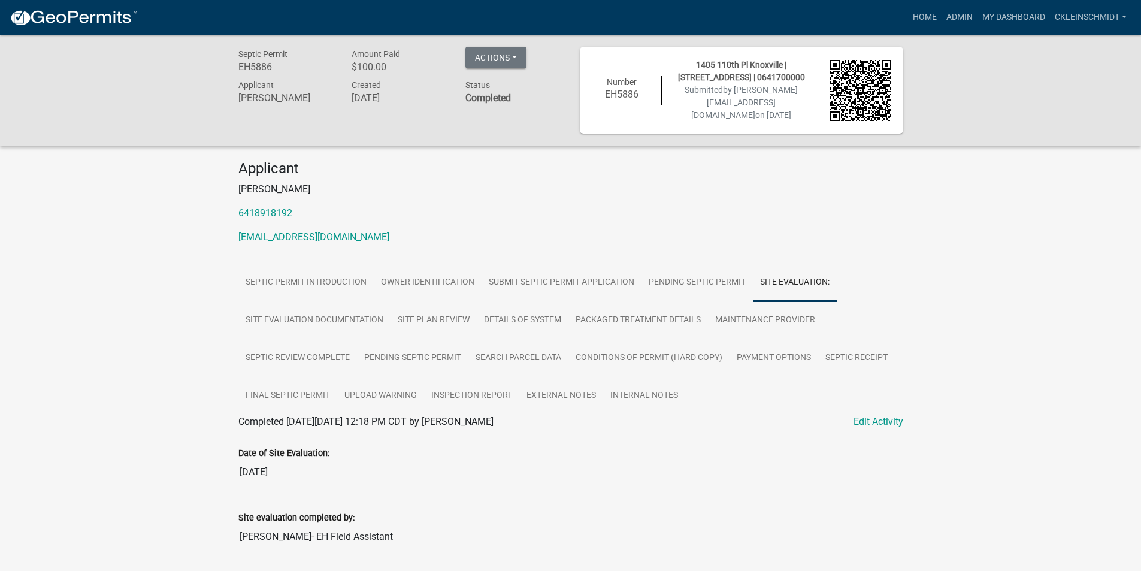  Describe the element at coordinates (287, 396) in the screenshot. I see `a: Final Septic Permit` at that location.